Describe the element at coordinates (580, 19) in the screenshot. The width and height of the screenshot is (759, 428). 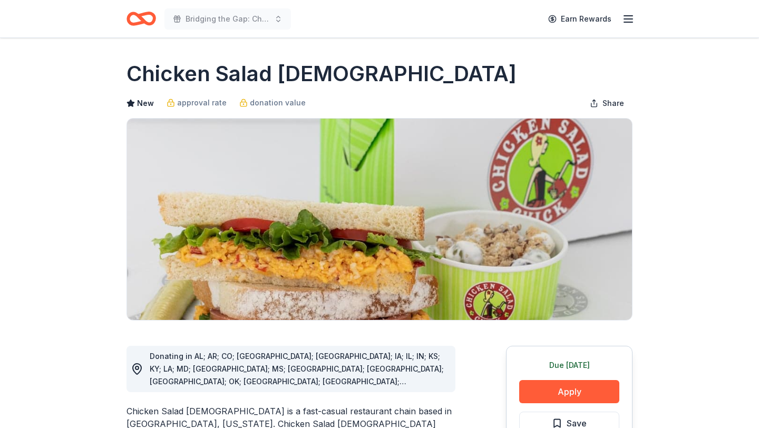
I see `a: Earn Rewards` at that location.